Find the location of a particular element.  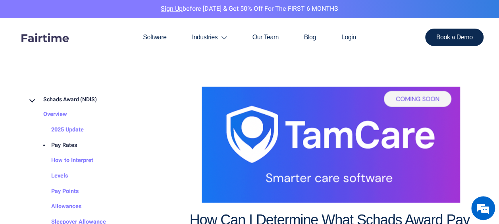

a: Pay Rates is located at coordinates (56, 145).